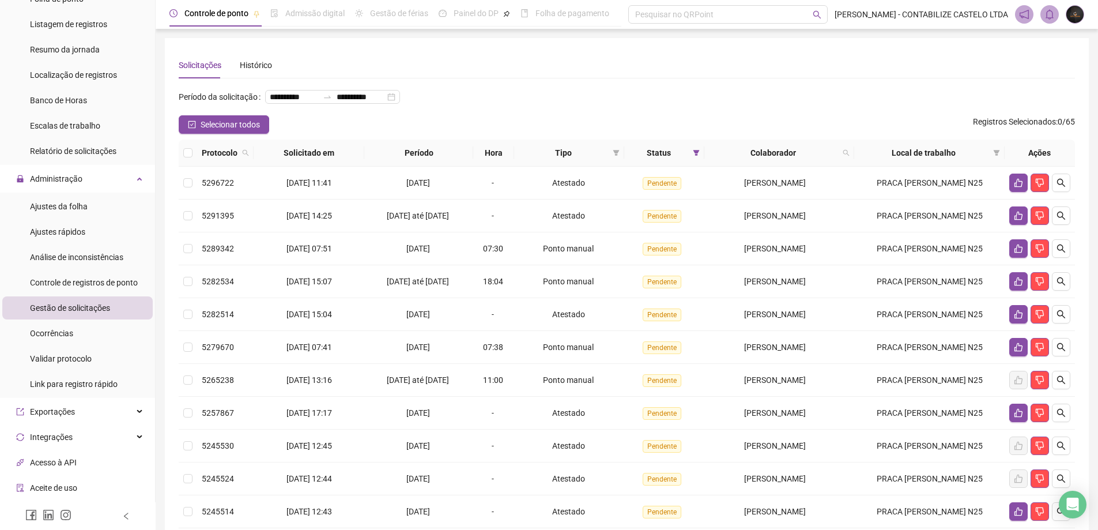 Image resolution: width=1098 pixels, height=530 pixels. I want to click on span: audit, so click(20, 488).